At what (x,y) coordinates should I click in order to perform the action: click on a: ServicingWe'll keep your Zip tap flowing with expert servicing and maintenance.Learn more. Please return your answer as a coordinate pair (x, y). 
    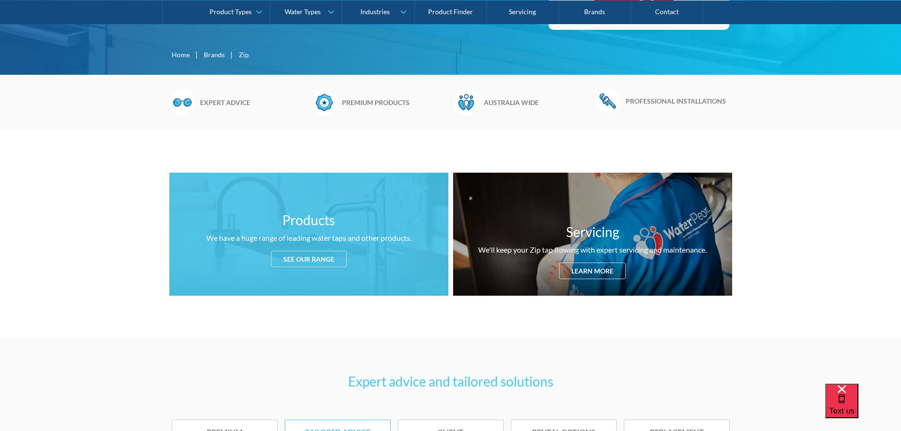
    Looking at the image, I should click on (593, 234).